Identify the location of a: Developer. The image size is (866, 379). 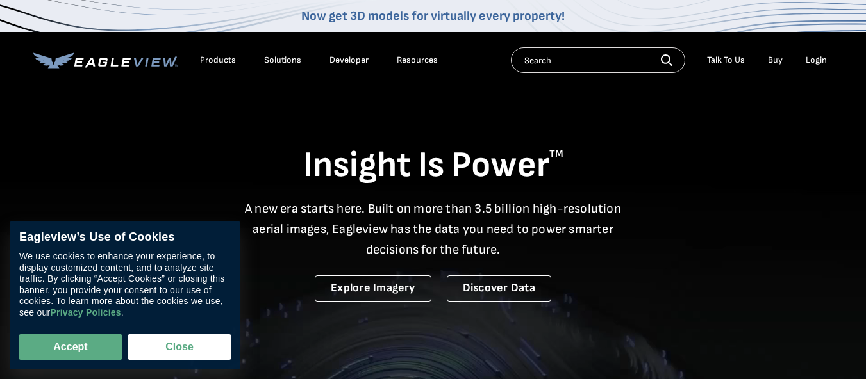
(349, 60).